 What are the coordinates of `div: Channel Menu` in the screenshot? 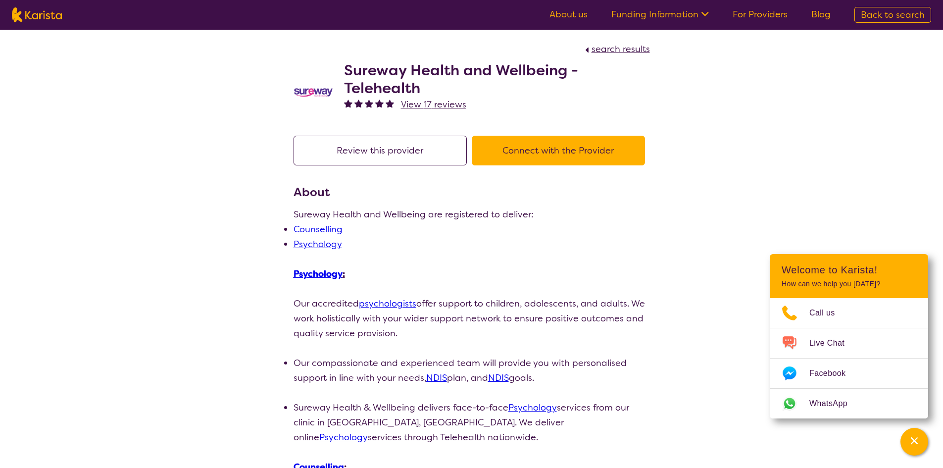 It's located at (849, 336).